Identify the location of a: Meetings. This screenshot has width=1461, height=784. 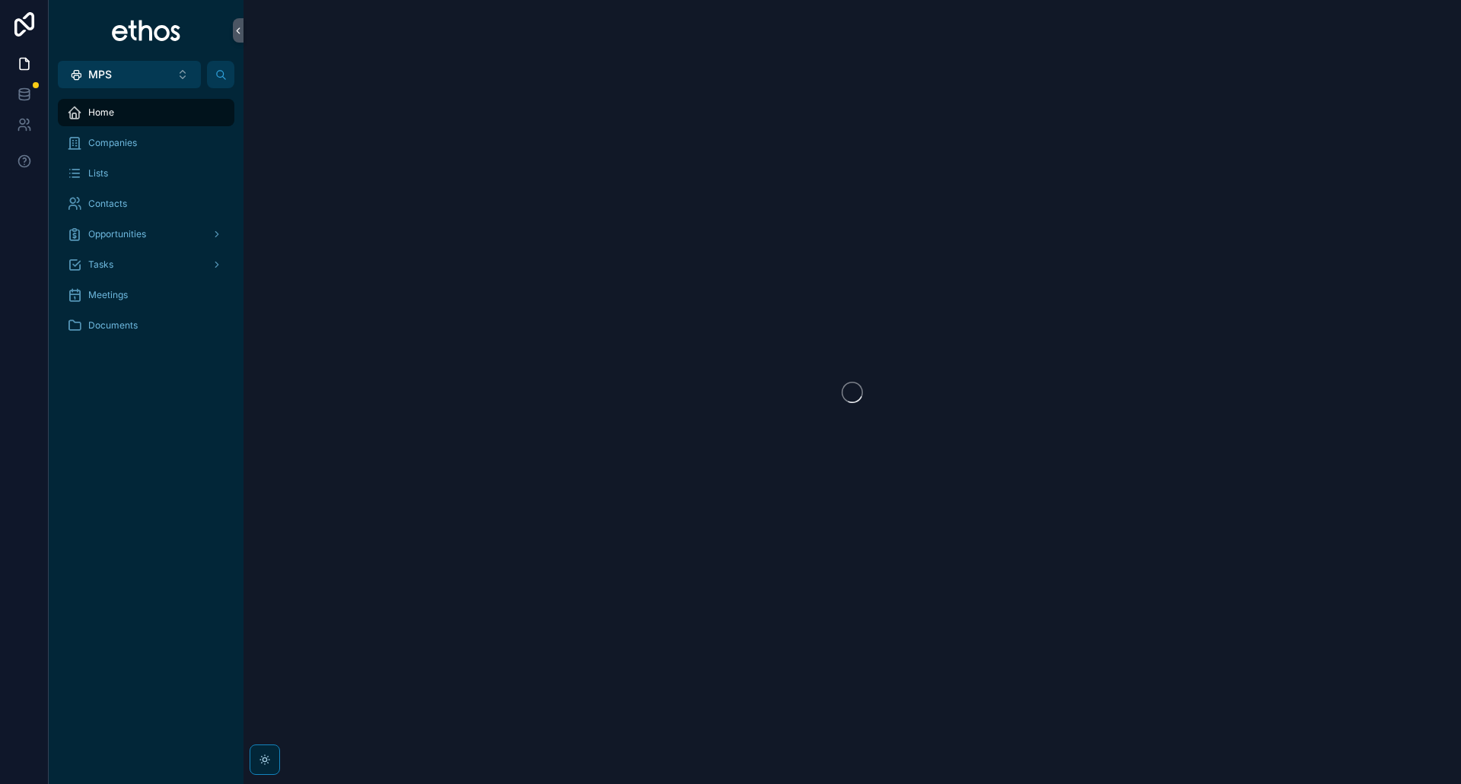
(146, 295).